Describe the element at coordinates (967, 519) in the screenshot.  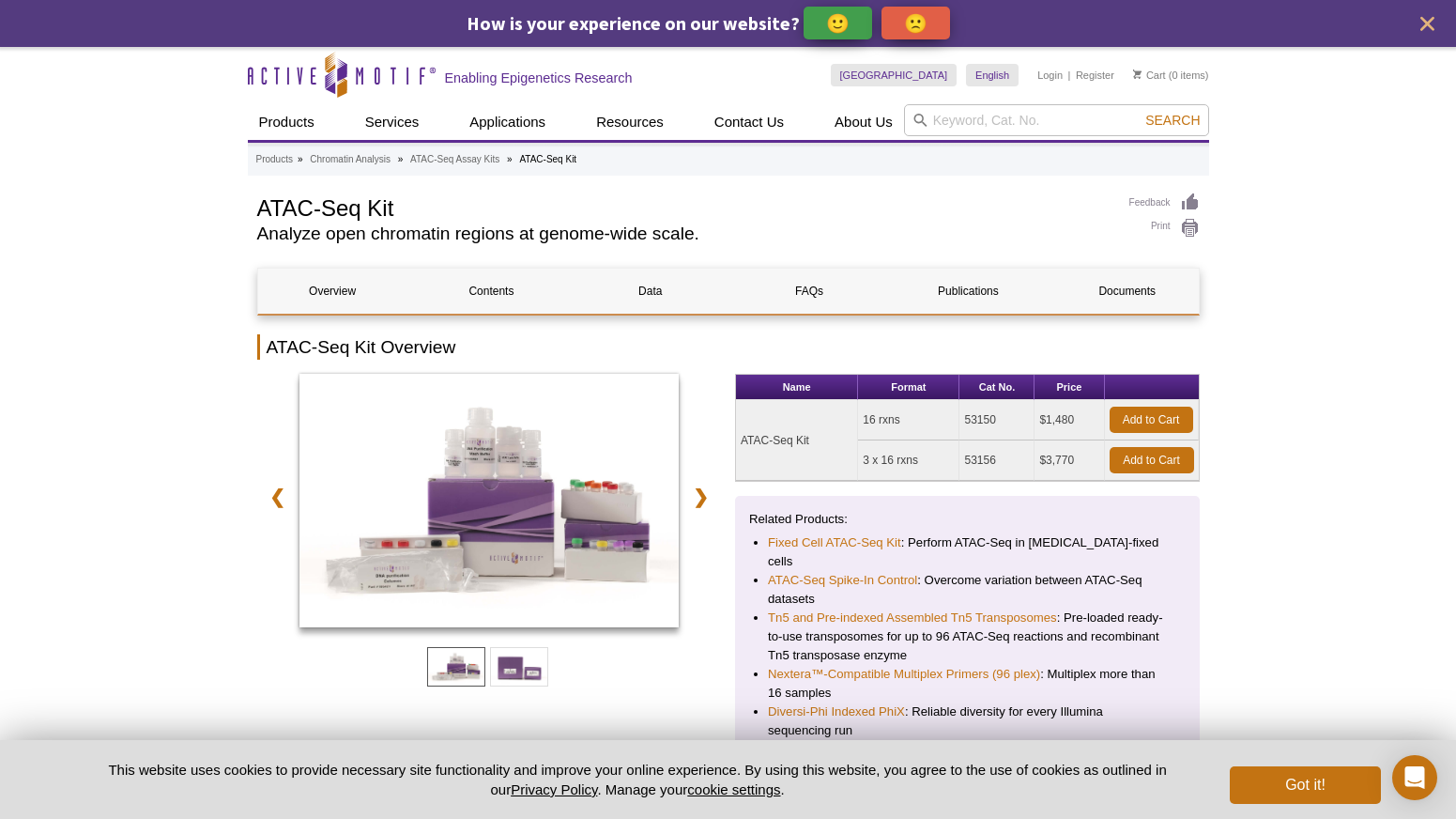
I see `p: Related Products:` at that location.